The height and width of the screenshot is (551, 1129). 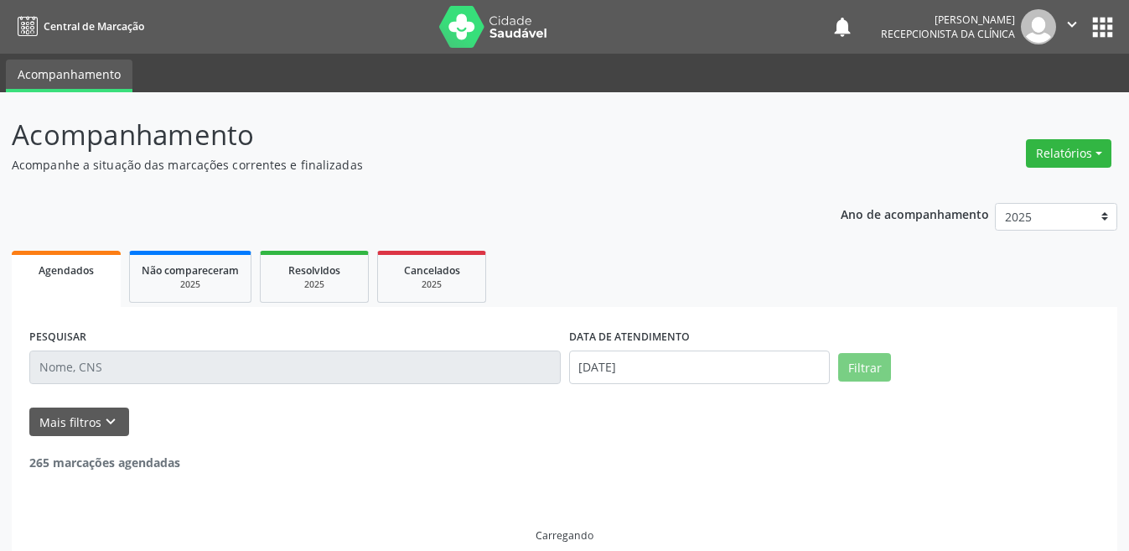 What do you see at coordinates (915, 213) in the screenshot?
I see `p: Ano de acompanhamento` at bounding box center [915, 213].